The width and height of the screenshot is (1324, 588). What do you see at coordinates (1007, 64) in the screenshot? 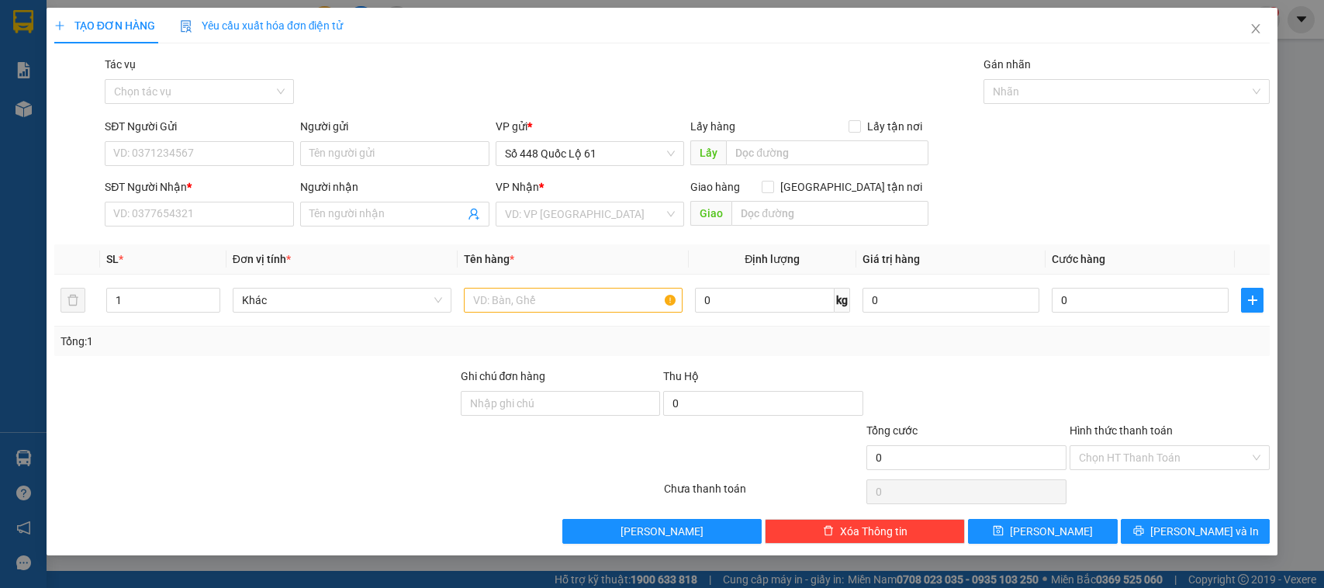
I see `label: Gán nhãn` at bounding box center [1007, 64].